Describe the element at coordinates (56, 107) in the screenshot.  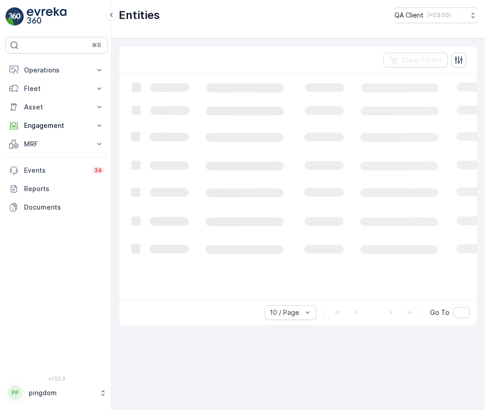
I see `p: Asset` at that location.